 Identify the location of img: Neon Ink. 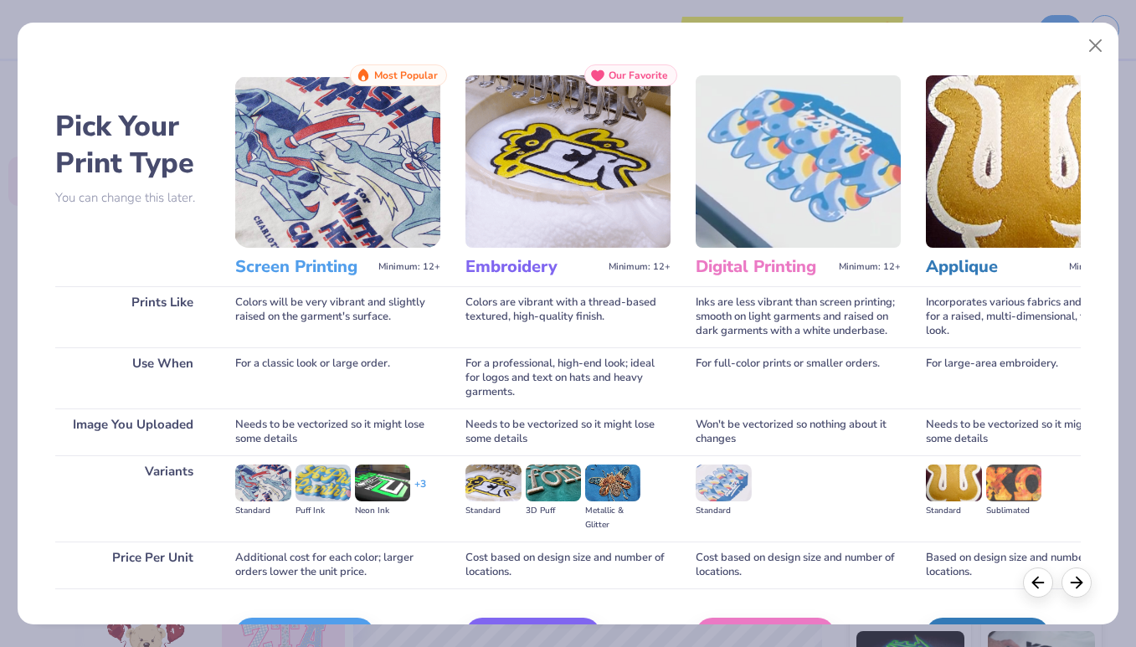
(383, 483).